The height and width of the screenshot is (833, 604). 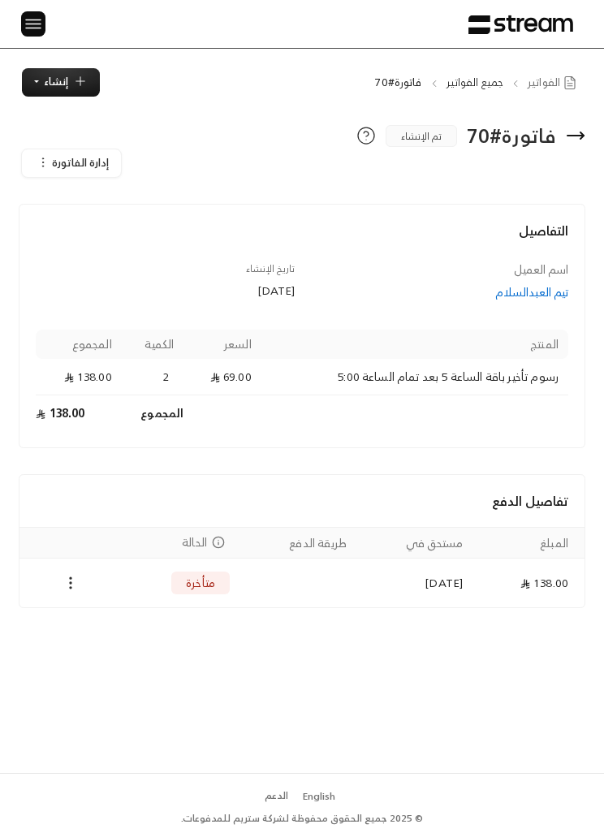 What do you see at coordinates (276, 796) in the screenshot?
I see `a: الدعم` at bounding box center [276, 796].